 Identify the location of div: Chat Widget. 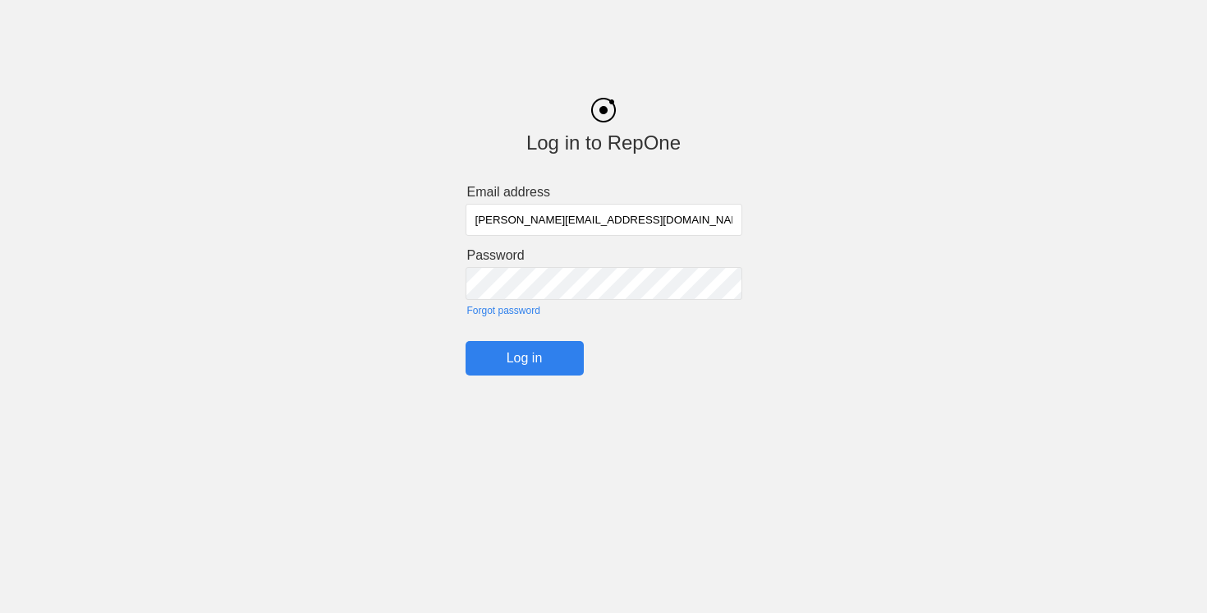
(1060, 517).